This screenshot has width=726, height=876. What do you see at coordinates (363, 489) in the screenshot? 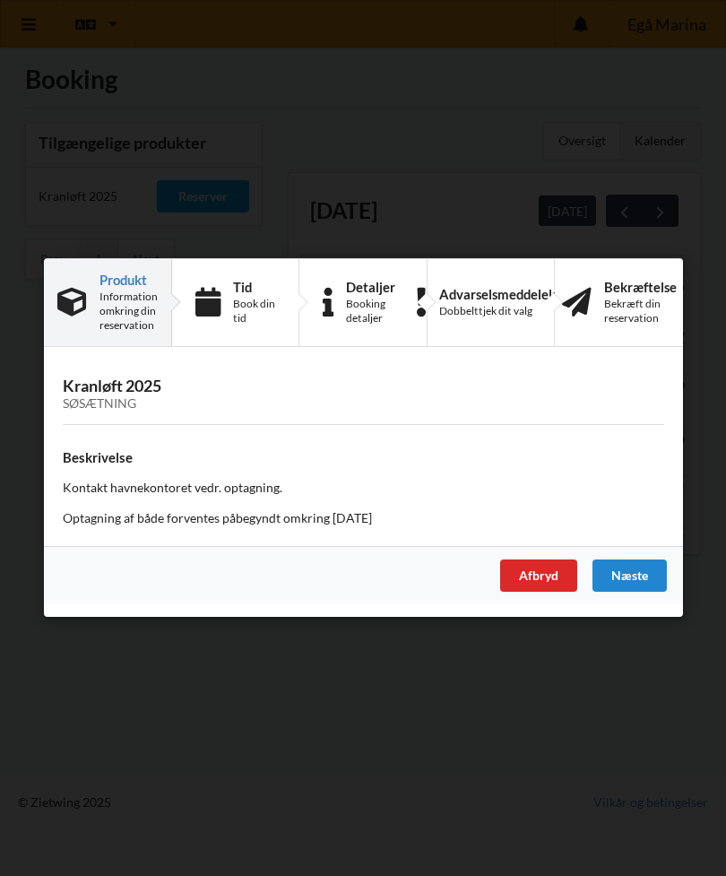
I see `p: Kontakt havnekontoret vedr. optagning.` at bounding box center [363, 489].